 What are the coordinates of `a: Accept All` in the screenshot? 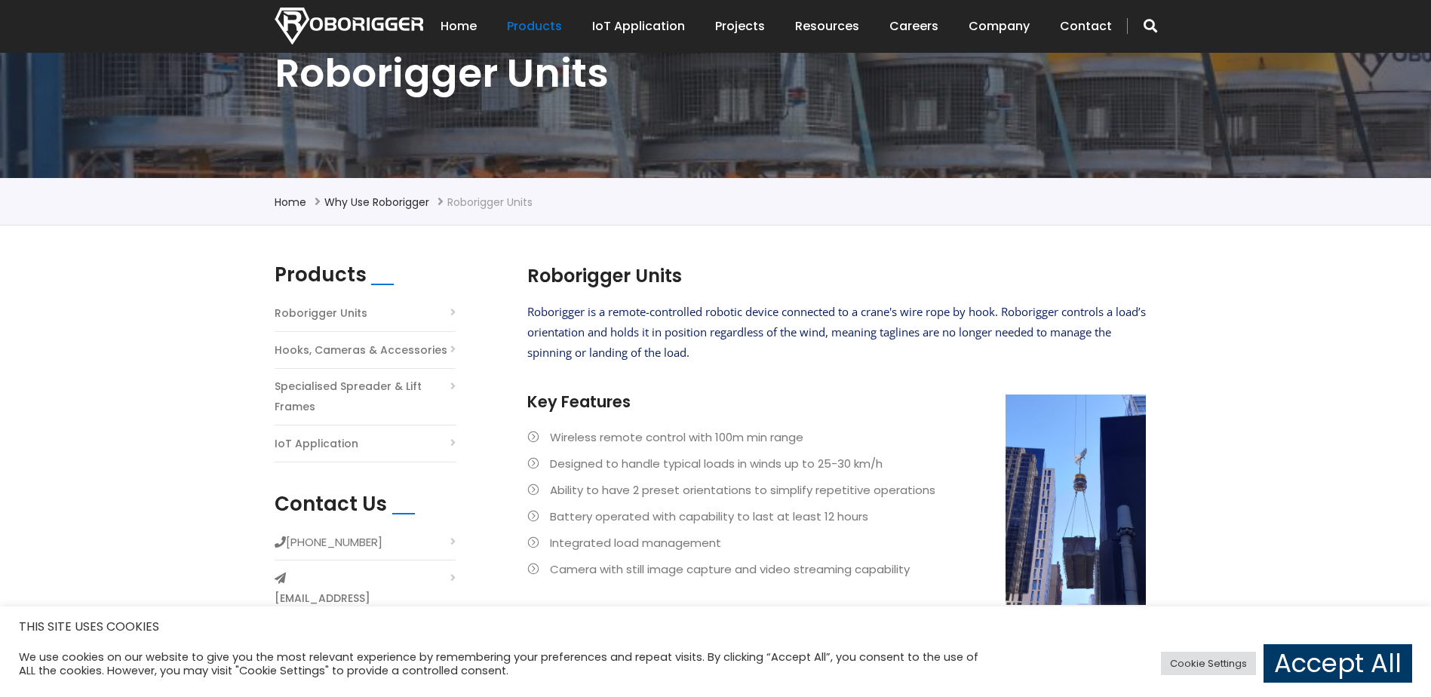 It's located at (1338, 663).